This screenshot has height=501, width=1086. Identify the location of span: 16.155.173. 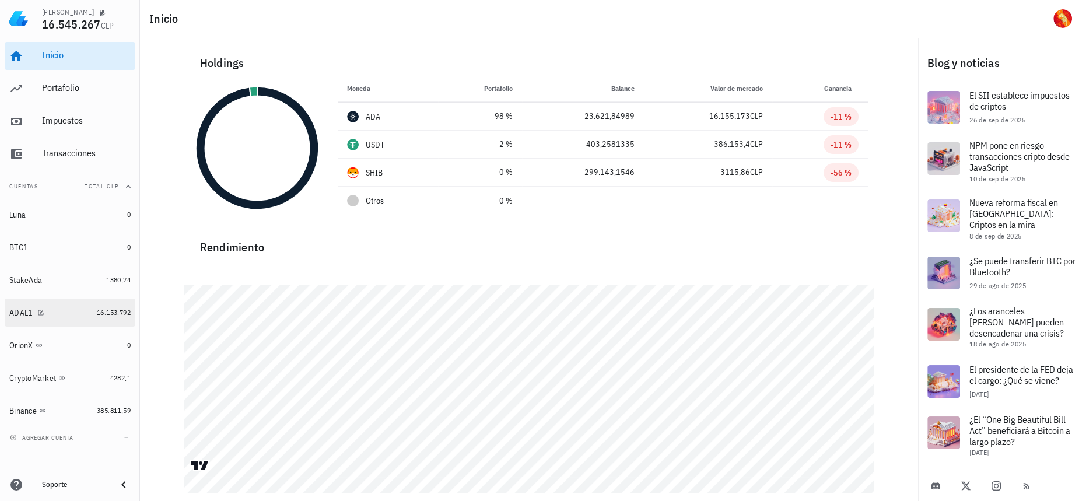
(730, 116).